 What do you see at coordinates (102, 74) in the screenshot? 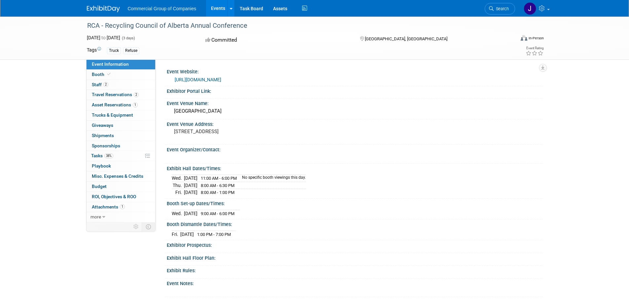
I see `span: Booth` at bounding box center [102, 74].